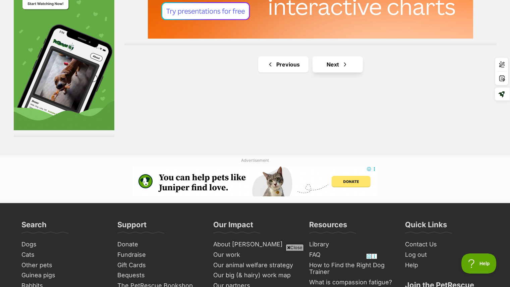 Image resolution: width=510 pixels, height=287 pixels. I want to click on h3: Resources, so click(328, 226).